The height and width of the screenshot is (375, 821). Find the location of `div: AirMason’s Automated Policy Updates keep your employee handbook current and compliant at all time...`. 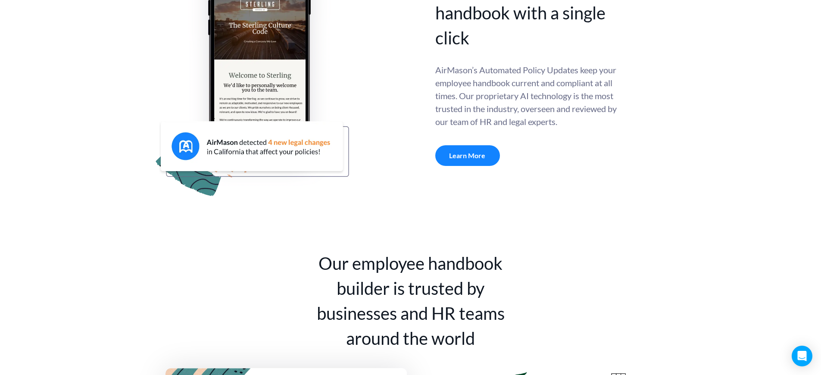

div: AirMason’s Automated Policy Updates keep your employee handbook current and compliant at all time... is located at coordinates (527, 96).